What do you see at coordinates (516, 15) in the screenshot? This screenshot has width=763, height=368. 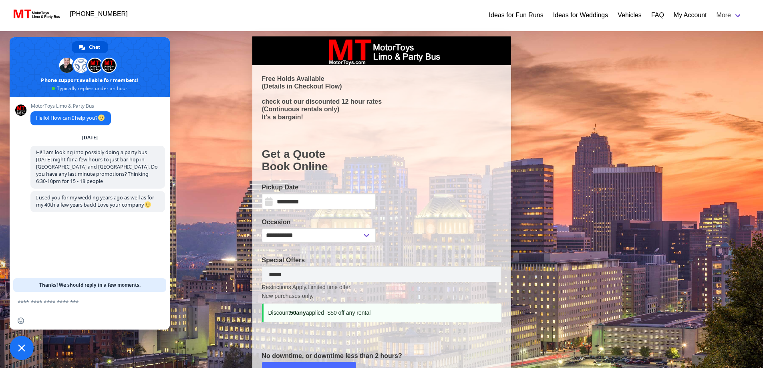 I see `a: Ideas for Fun Runs` at bounding box center [516, 15].